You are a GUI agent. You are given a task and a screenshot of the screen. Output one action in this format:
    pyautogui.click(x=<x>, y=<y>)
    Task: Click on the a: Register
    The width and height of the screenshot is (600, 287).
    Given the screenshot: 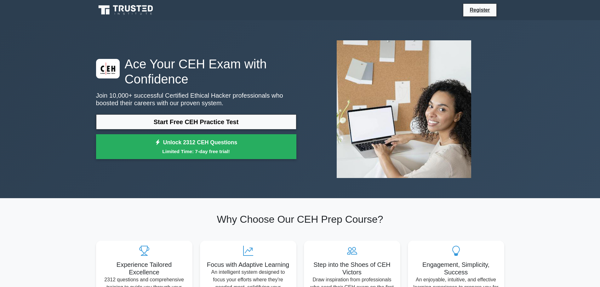 What is the action you would take?
    pyautogui.click(x=480, y=10)
    